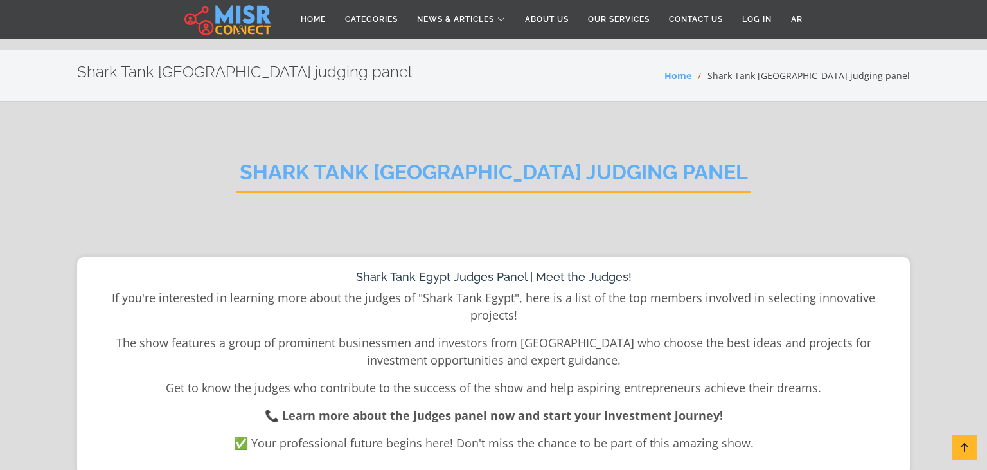 The width and height of the screenshot is (987, 470). What do you see at coordinates (493, 443) in the screenshot?
I see `p: ✅ Your professional future begins here! Don't miss the chance to be part of this amazing show.` at bounding box center [493, 443].